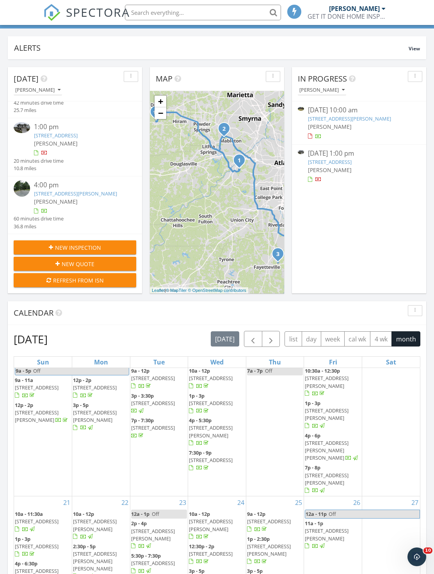 The height and width of the screenshot is (574, 434). Describe the element at coordinates (81, 405) in the screenshot. I see `span: 3p - 5p` at that location.